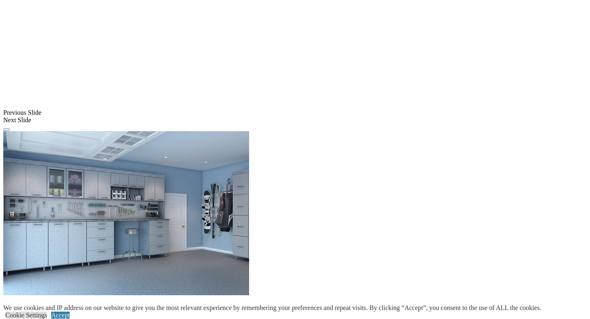  I want to click on button: Click here to pause slide show, so click(7, 129).